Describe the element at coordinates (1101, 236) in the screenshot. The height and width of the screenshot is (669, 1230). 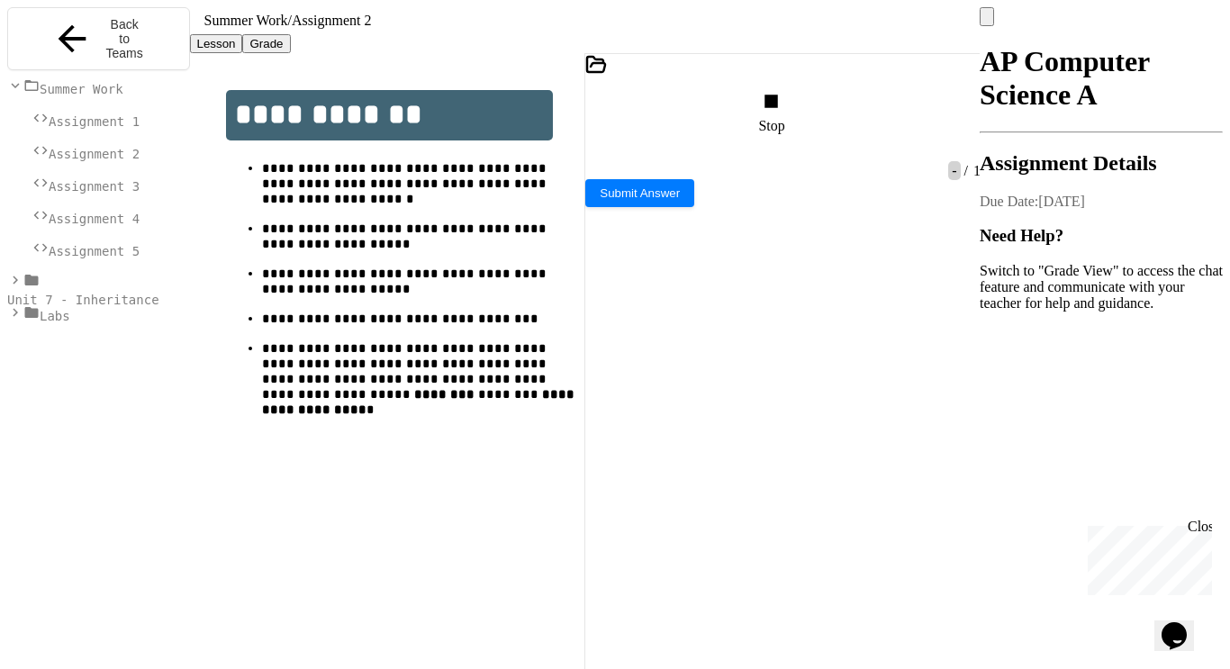
I see `h3: Need Help?` at that location.